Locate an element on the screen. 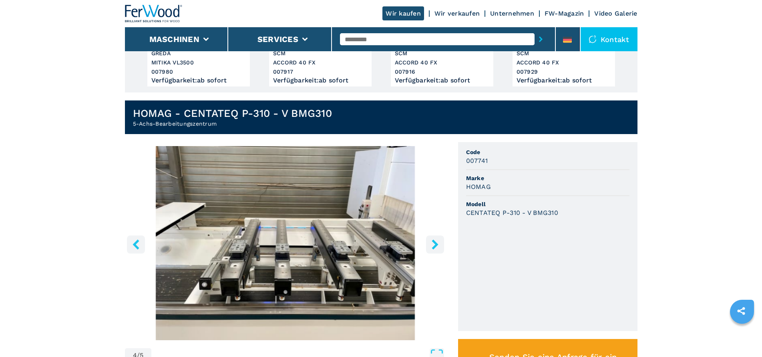  a: Video Galerie is located at coordinates (616, 13).